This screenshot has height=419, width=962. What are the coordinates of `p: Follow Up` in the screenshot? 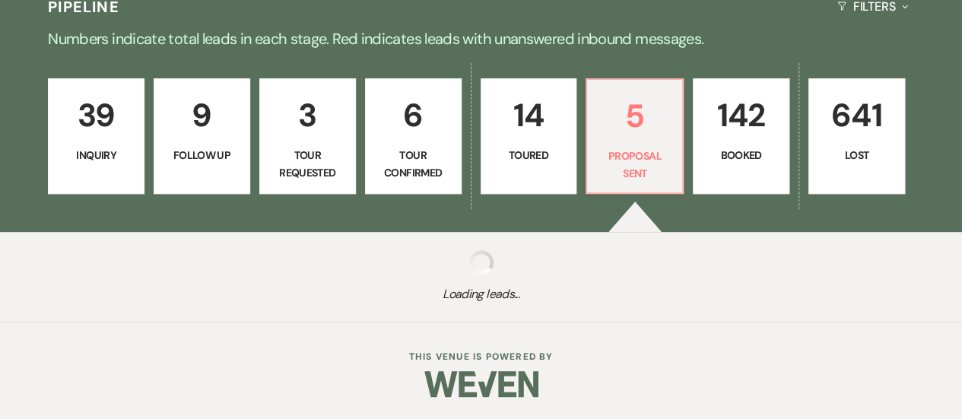 It's located at (202, 155).